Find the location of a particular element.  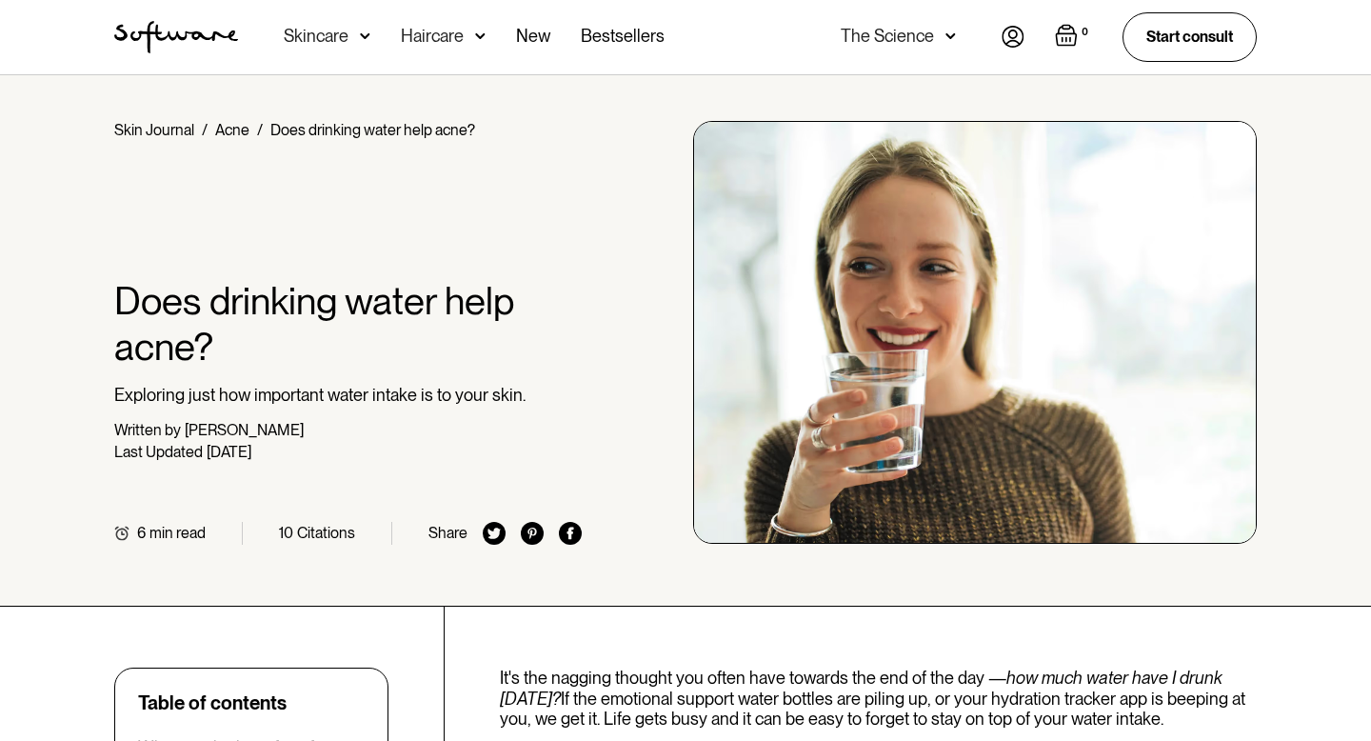

h1: Does drinking water help acne? is located at coordinates (348, 324).